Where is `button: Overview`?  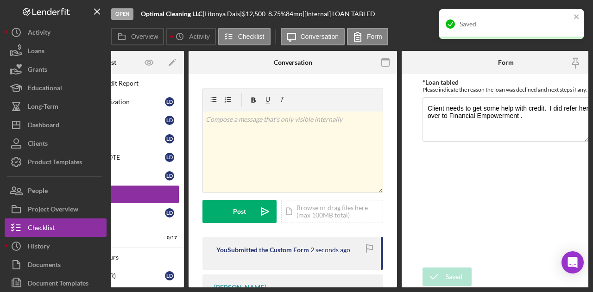
button: Overview is located at coordinates (138, 37).